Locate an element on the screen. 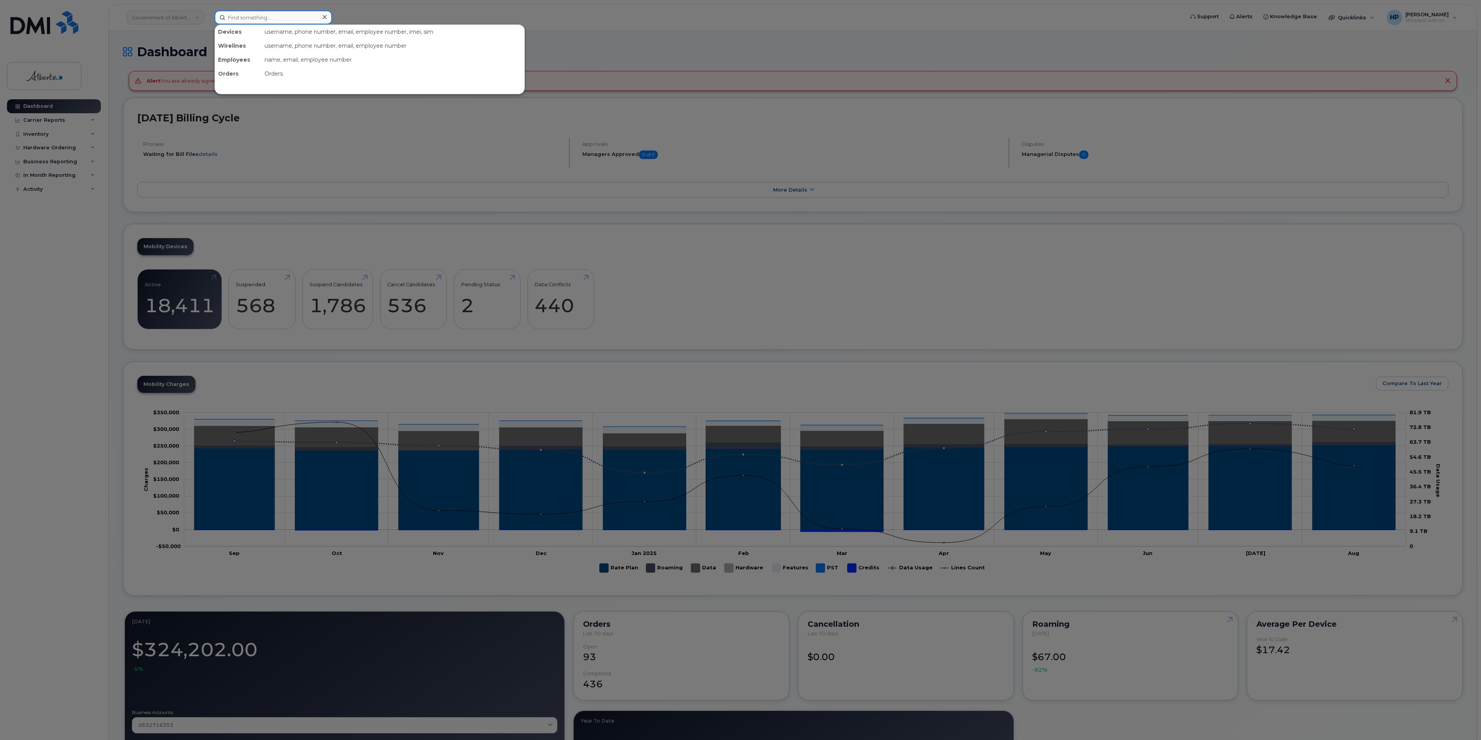 This screenshot has height=740, width=1481. div: name, email, employee number is located at coordinates (393, 60).